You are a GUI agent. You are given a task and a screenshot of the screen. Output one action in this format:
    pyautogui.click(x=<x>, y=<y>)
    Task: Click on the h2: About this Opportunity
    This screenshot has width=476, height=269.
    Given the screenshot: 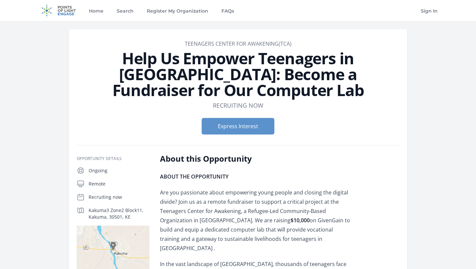 What is the action you would take?
    pyautogui.click(x=257, y=158)
    